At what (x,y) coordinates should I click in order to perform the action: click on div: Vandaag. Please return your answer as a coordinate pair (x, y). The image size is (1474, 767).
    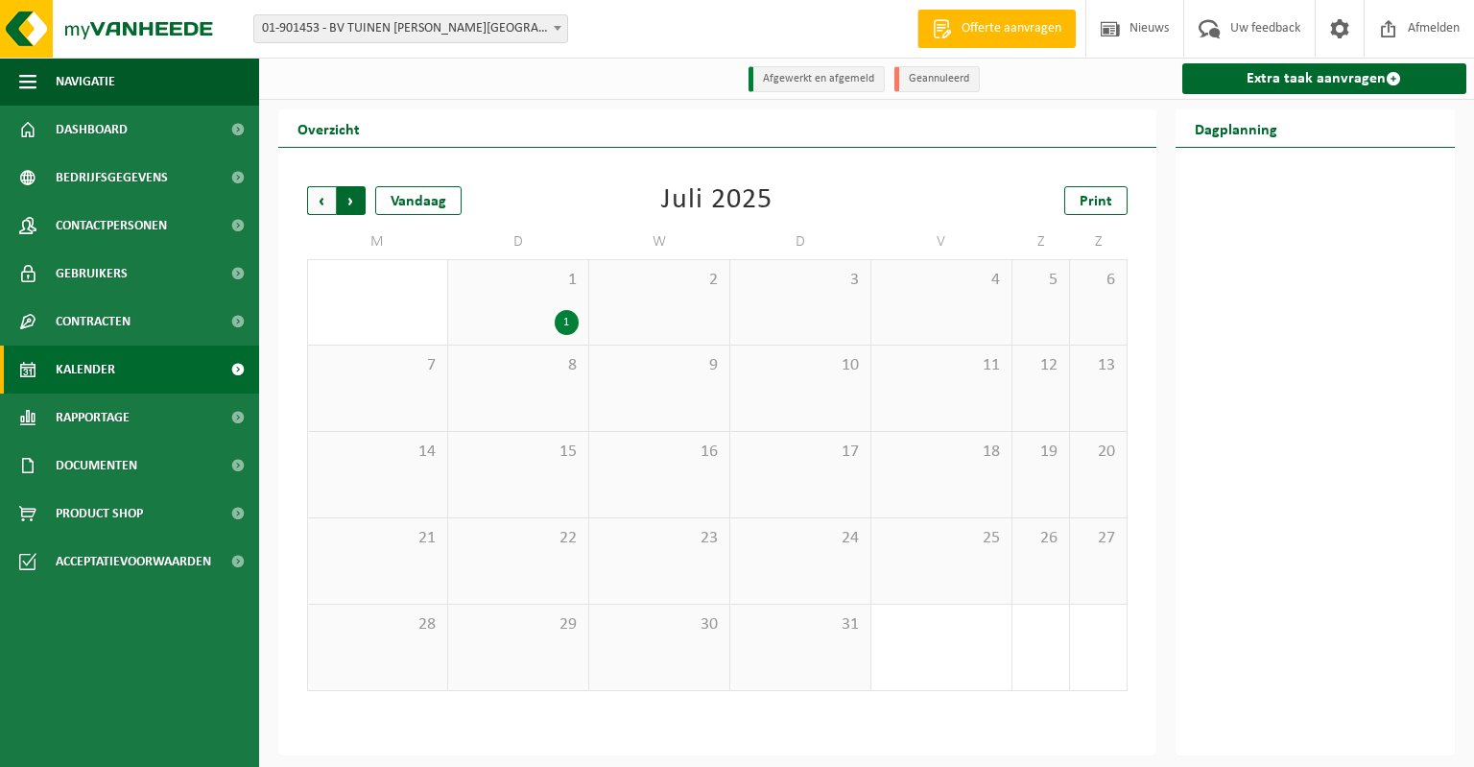
    Looking at the image, I should click on (418, 201).